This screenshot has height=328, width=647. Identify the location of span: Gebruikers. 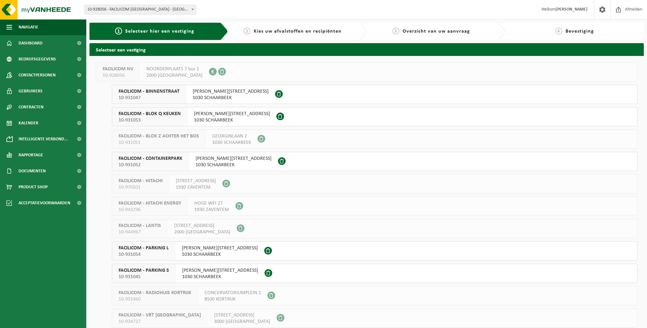
(30, 91).